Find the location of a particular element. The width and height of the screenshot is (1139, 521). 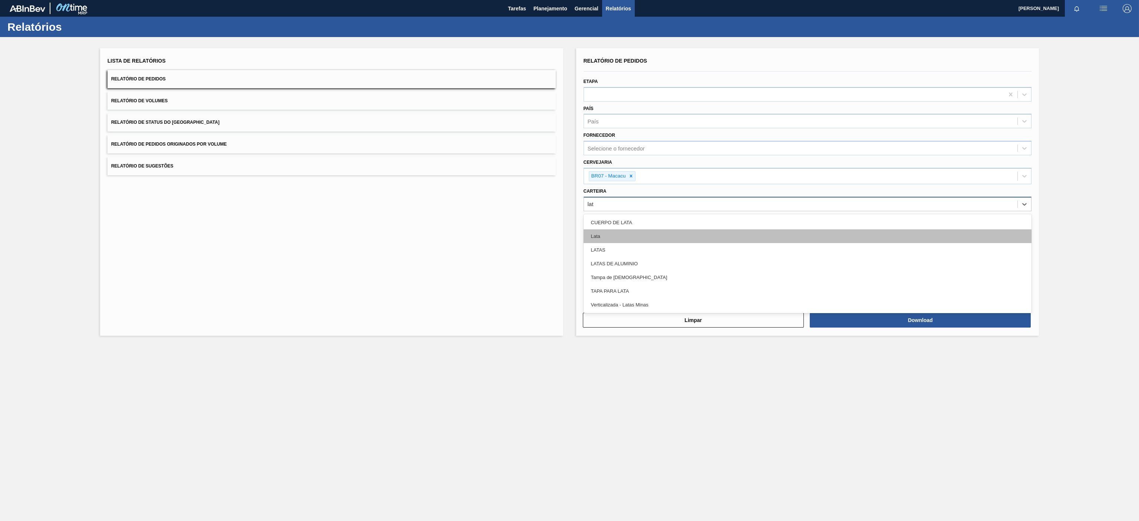

div: Selecione o fornecedor is located at coordinates (616, 148).